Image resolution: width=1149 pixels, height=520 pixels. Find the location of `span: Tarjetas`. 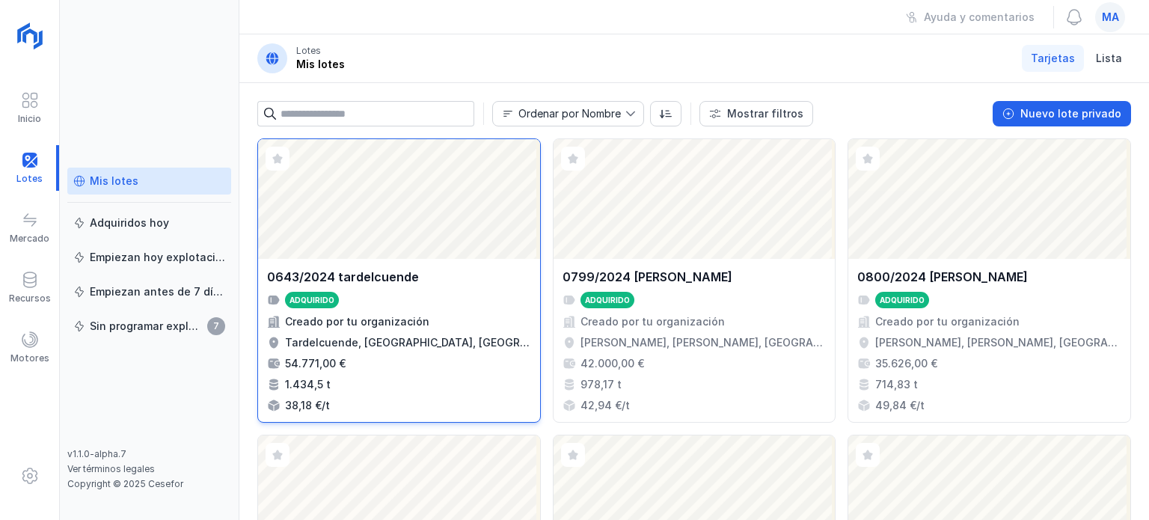

span: Tarjetas is located at coordinates (1052, 58).